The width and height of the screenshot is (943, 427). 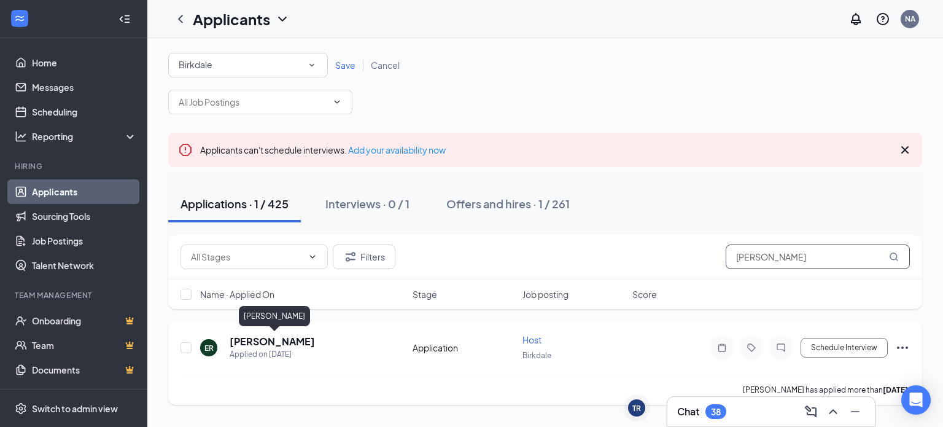 What do you see at coordinates (84, 112) in the screenshot?
I see `a: Scheduling` at bounding box center [84, 112].